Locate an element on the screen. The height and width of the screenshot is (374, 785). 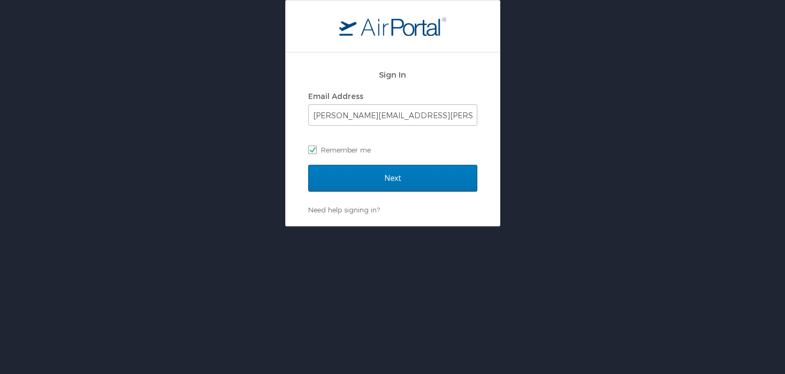
a: Need help signing in? is located at coordinates (344, 210).